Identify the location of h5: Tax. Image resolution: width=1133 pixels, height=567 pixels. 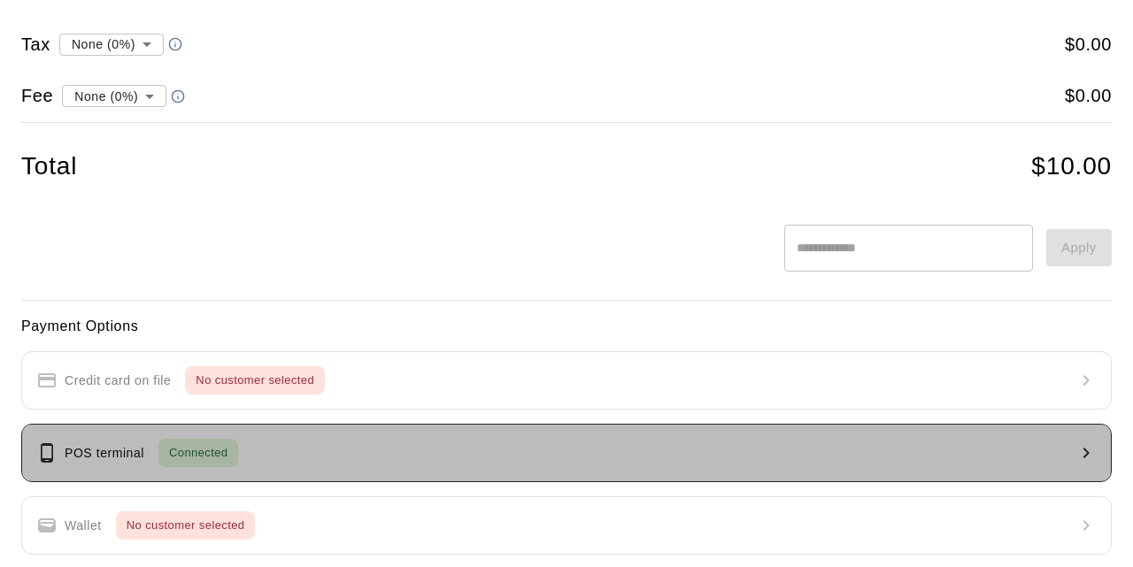
(35, 44).